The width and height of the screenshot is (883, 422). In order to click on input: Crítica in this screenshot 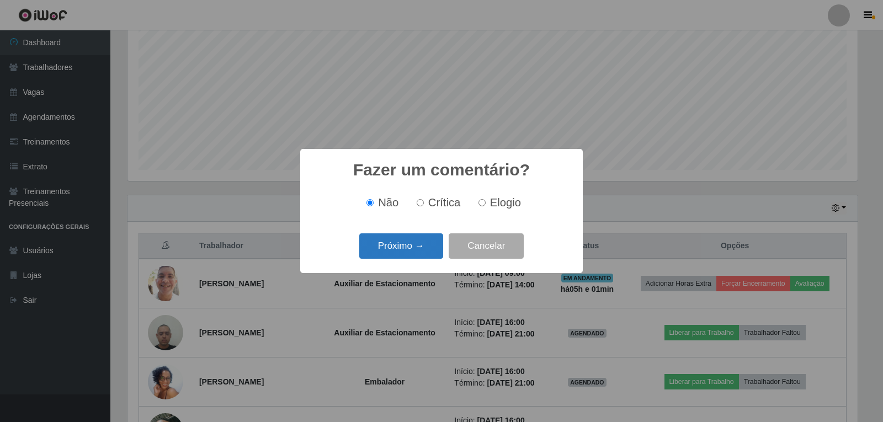, I will do `click(420, 202)`.